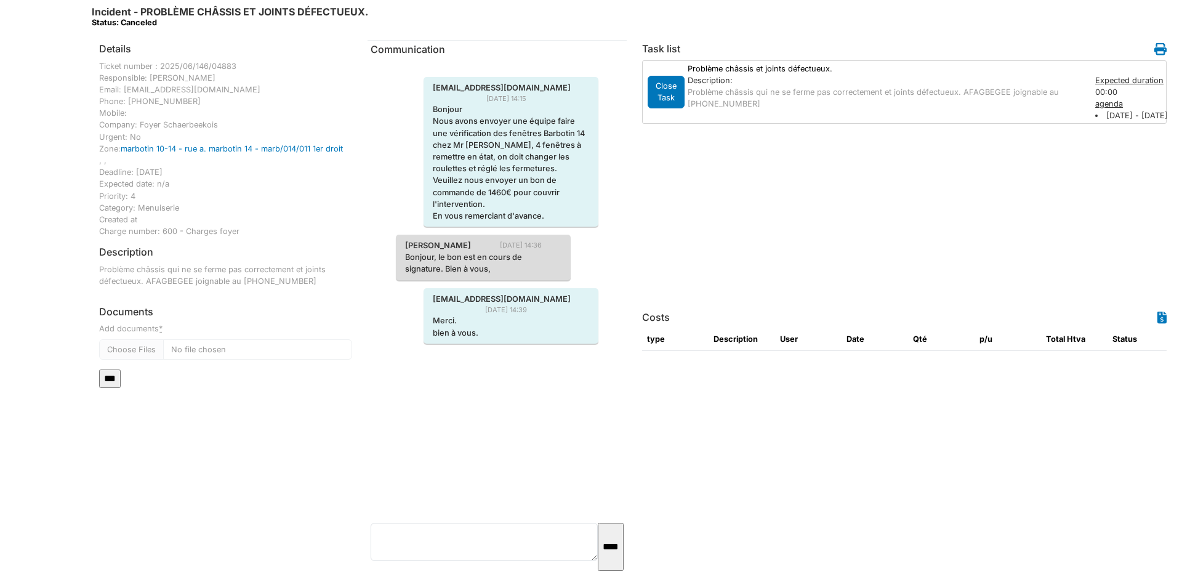  What do you see at coordinates (511, 326) in the screenshot?
I see `p: Merci. bien à vous.` at bounding box center [511, 326].